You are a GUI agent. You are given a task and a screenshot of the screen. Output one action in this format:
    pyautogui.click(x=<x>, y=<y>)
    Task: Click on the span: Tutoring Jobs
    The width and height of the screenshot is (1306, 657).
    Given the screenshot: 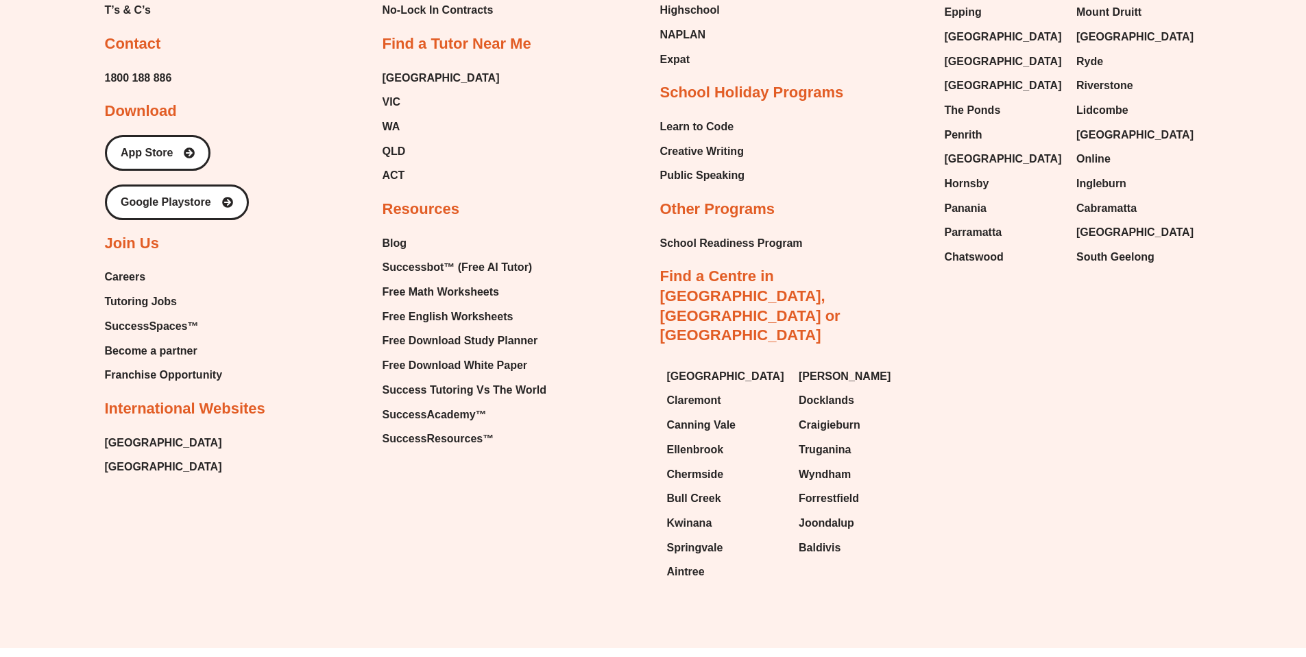 What is the action you would take?
    pyautogui.click(x=140, y=302)
    